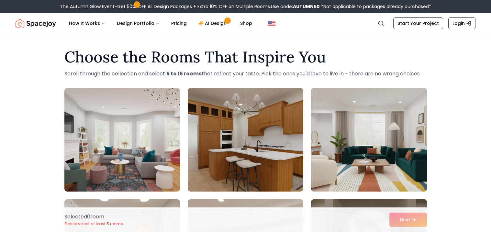 Image resolution: width=491 pixels, height=232 pixels. What do you see at coordinates (246, 74) in the screenshot?
I see `p: Scroll through the collection and select that reflect your taste. Pick the ones you'd love to liv...` at bounding box center [246, 74].